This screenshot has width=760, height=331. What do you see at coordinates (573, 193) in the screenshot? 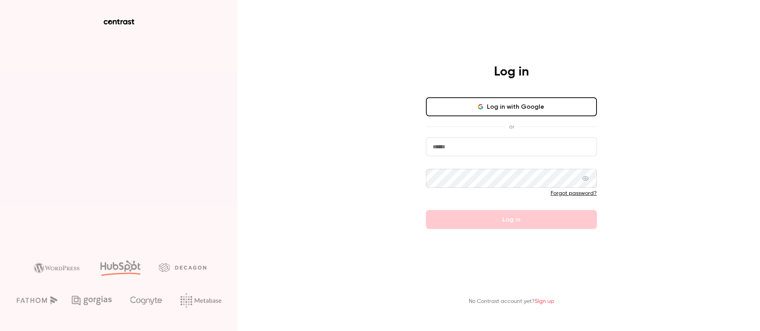
I see `a: Forgot password?` at bounding box center [573, 193].